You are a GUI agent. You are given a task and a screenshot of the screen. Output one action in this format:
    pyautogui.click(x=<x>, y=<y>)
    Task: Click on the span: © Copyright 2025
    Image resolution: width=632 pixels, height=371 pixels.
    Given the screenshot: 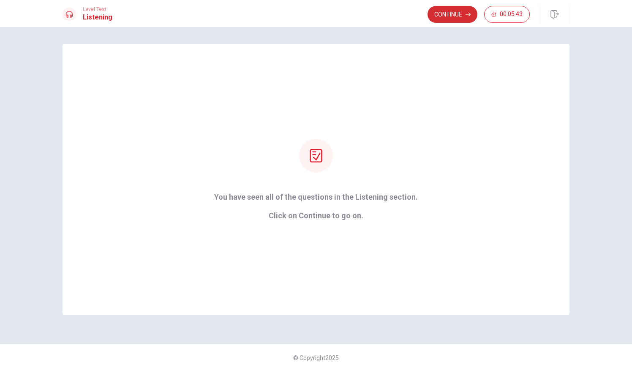 What is the action you would take?
    pyautogui.click(x=316, y=357)
    